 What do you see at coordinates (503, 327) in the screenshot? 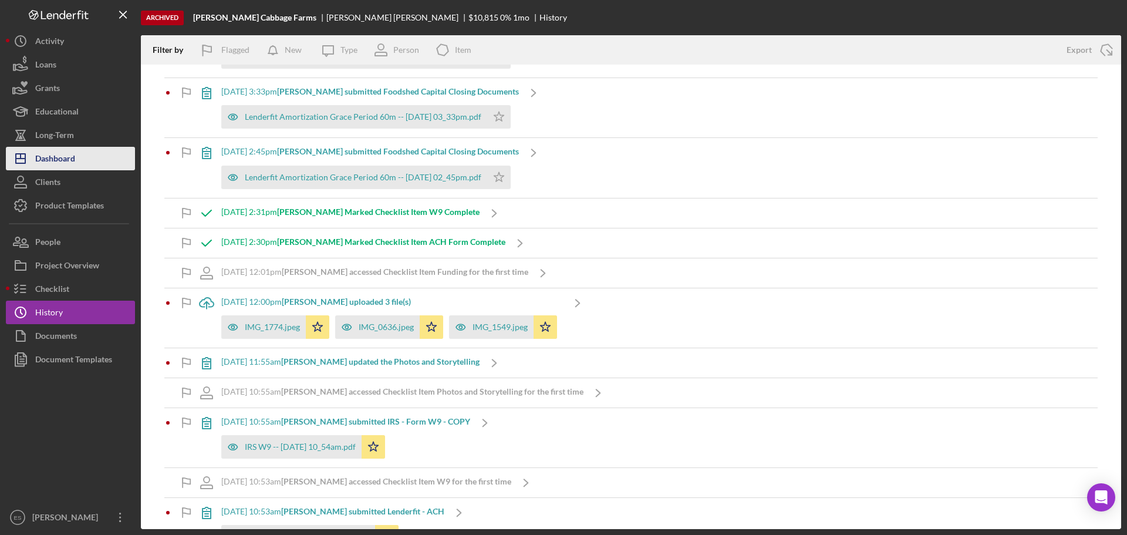
I see `button: IMG_1549.jpeg` at bounding box center [503, 327].